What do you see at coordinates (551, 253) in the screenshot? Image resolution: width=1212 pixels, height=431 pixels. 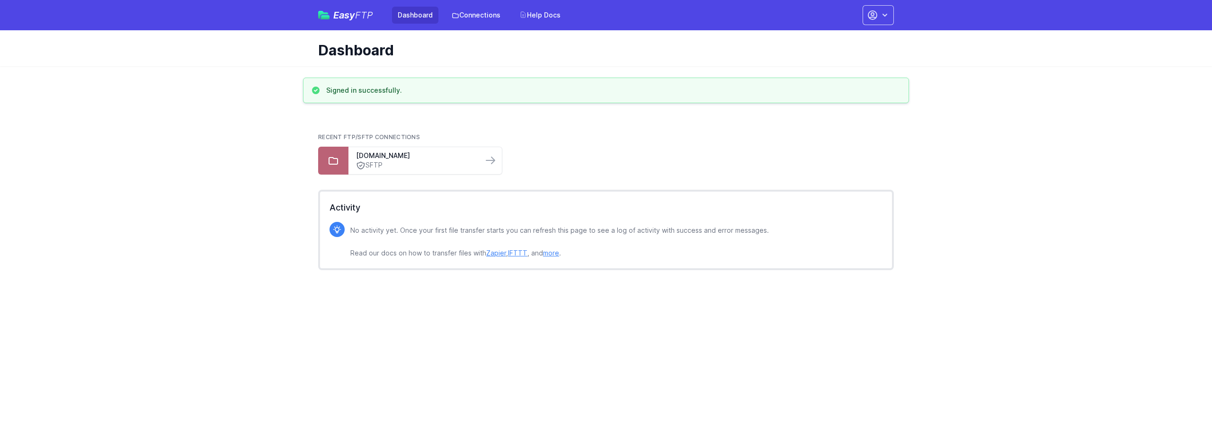 I see `a: more` at bounding box center [551, 253].